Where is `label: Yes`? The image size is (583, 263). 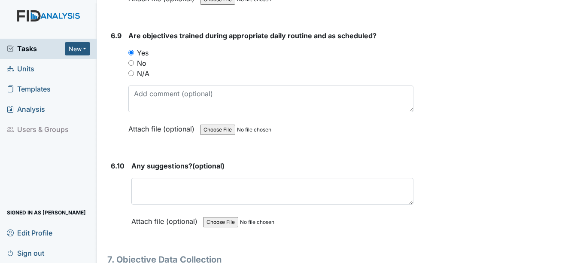 label: Yes is located at coordinates (142, 53).